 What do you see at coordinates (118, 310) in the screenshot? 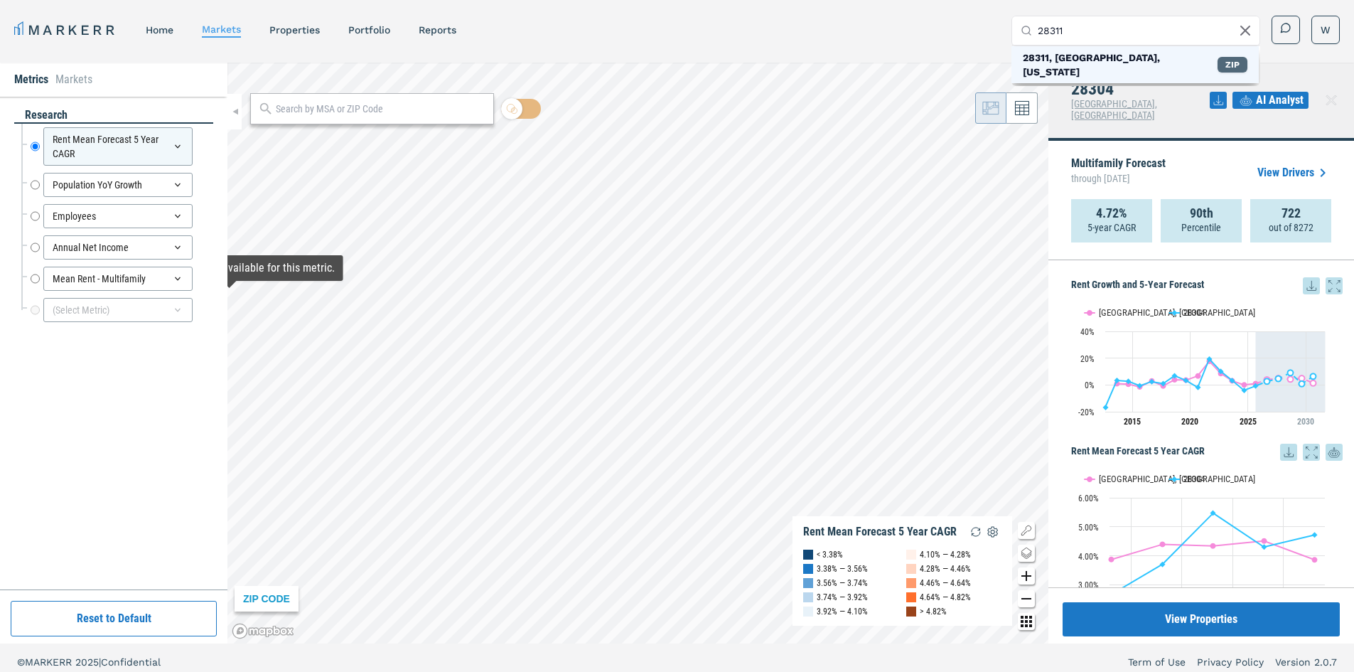
I see `div: (Select Metric)` at bounding box center [118, 310].